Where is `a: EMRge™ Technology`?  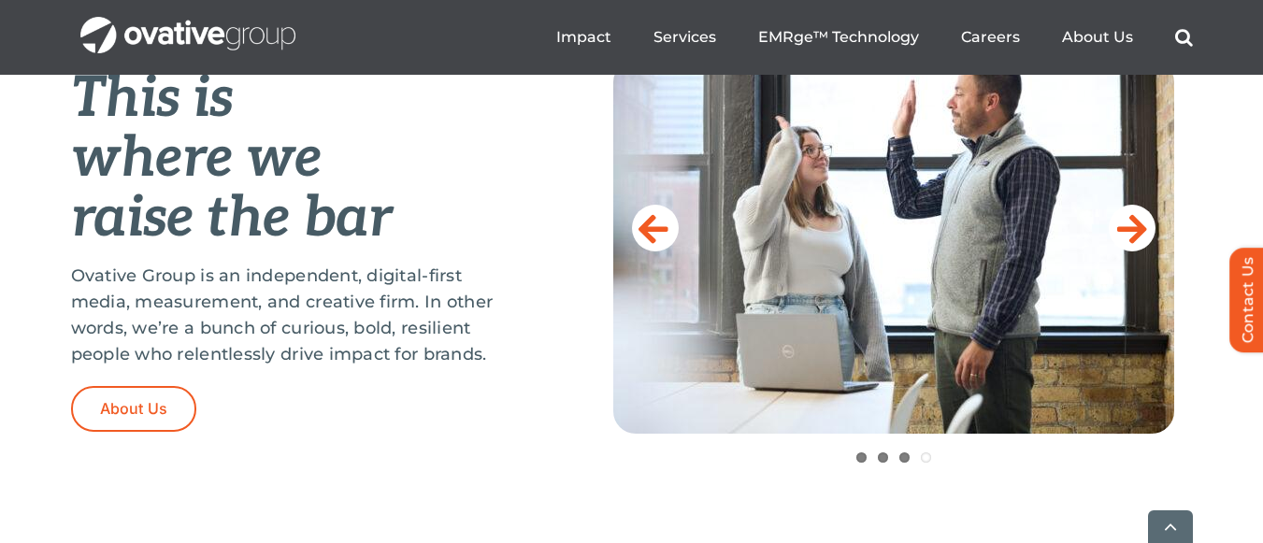 a: EMRge™ Technology is located at coordinates (839, 37).